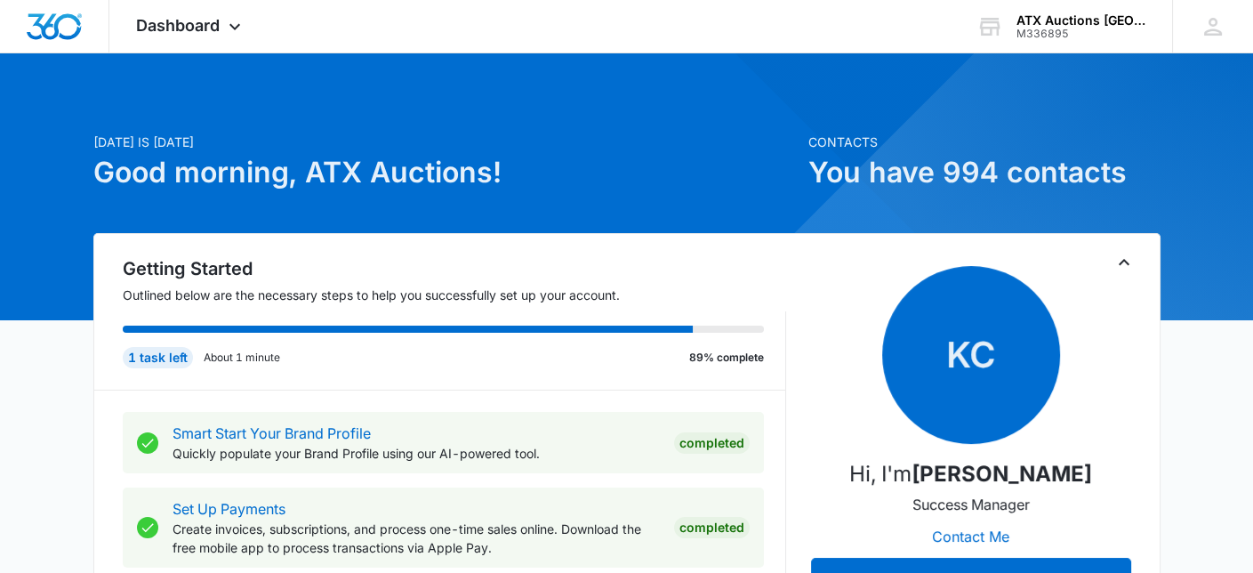 This screenshot has width=1253, height=573. I want to click on p: Hi, I'm, so click(970, 474).